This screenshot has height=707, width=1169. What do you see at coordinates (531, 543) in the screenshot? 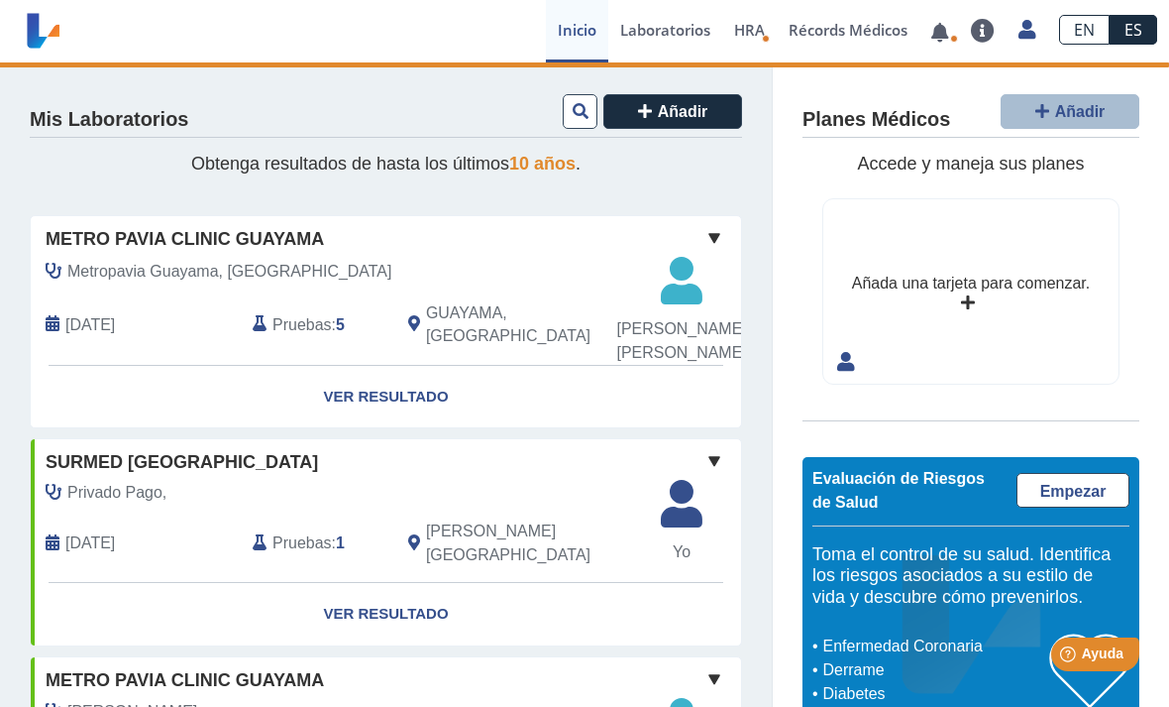
I see `span: Salinas, PR` at bounding box center [531, 543].